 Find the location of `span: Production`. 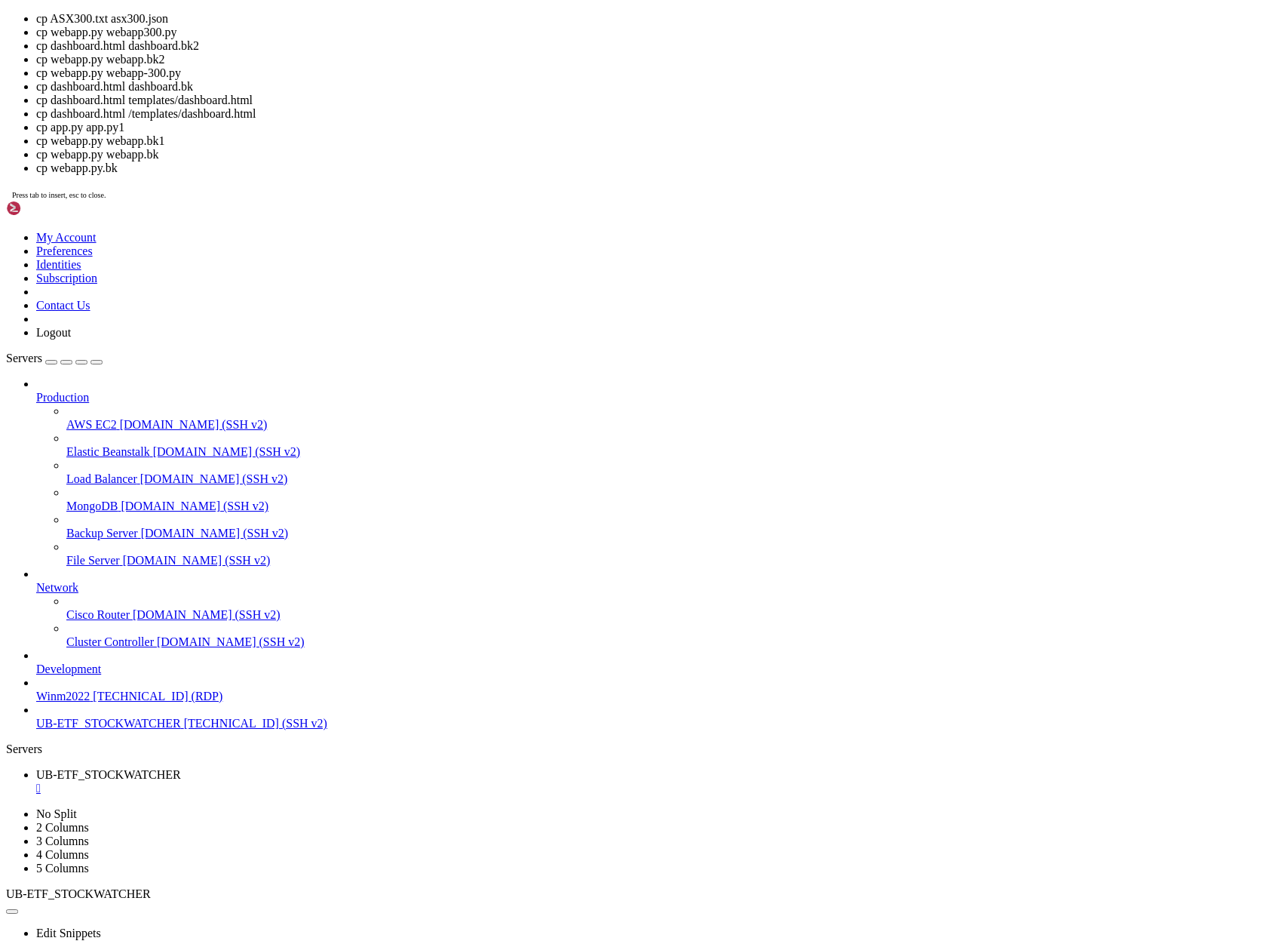

span: Production is located at coordinates (62, 397).